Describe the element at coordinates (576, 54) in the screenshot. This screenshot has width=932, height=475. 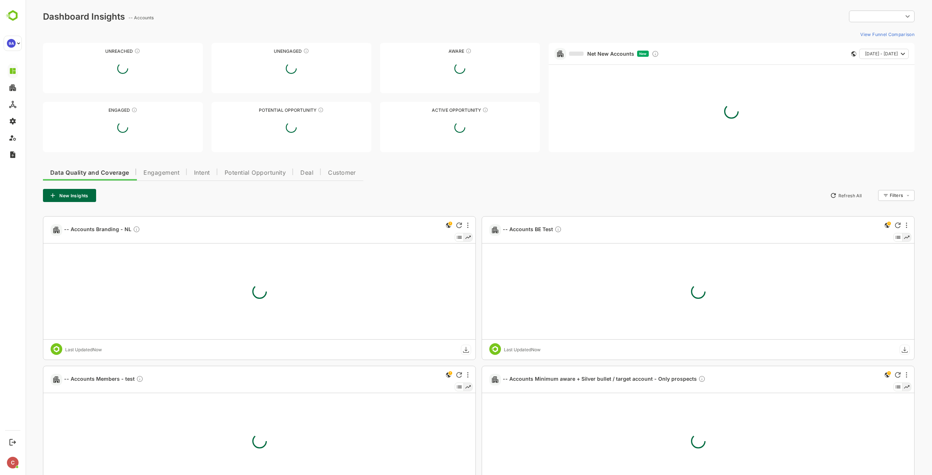
I see `a: Net New Accounts` at that location.